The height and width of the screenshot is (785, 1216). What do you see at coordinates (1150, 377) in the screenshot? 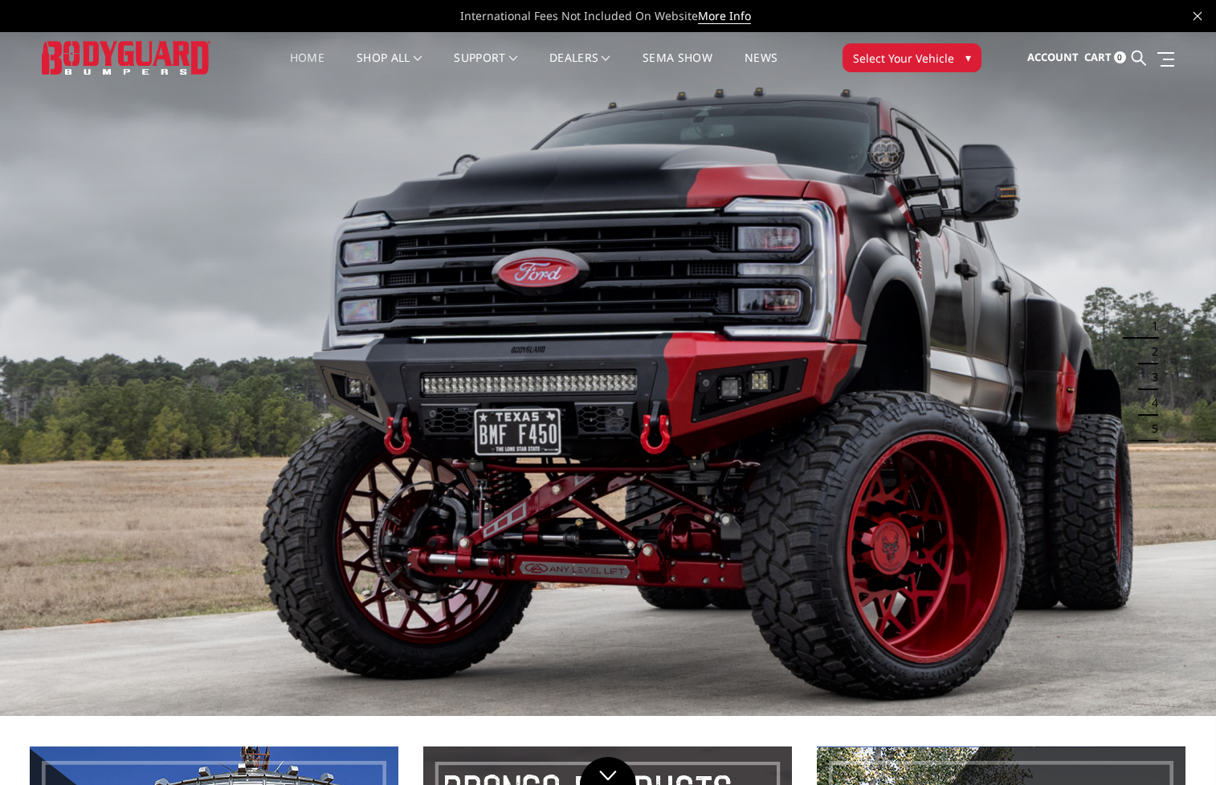
I see `button: 3 of 5` at bounding box center [1150, 377].